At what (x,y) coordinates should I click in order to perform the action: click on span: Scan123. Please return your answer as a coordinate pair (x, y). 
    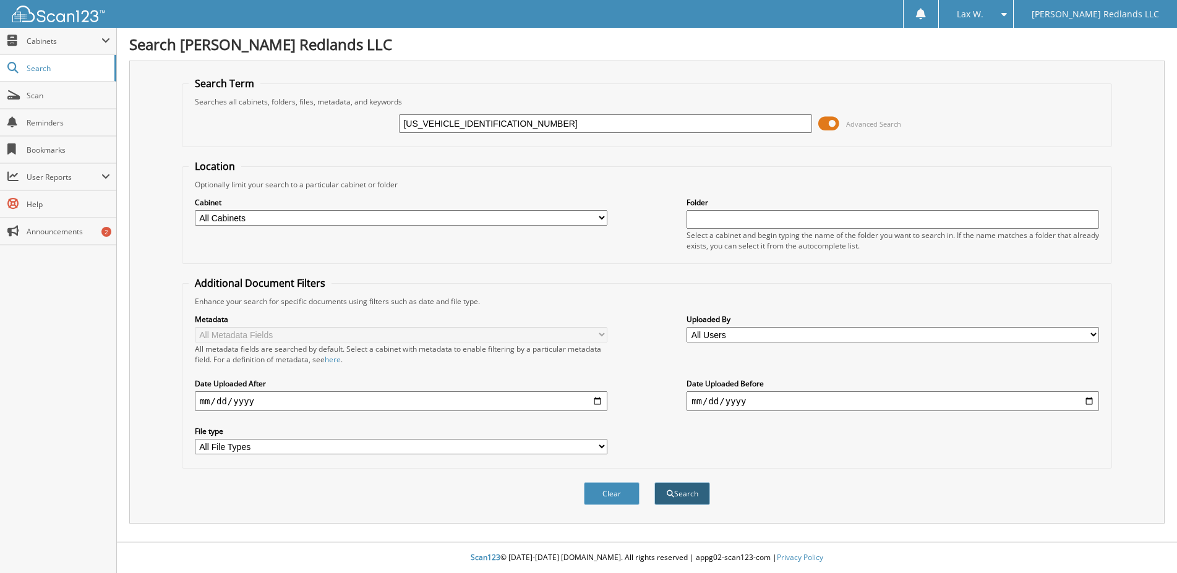
    Looking at the image, I should click on (485, 557).